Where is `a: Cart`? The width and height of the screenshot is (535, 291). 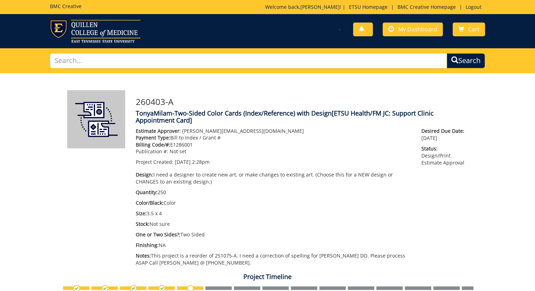 a: Cart is located at coordinates (469, 29).